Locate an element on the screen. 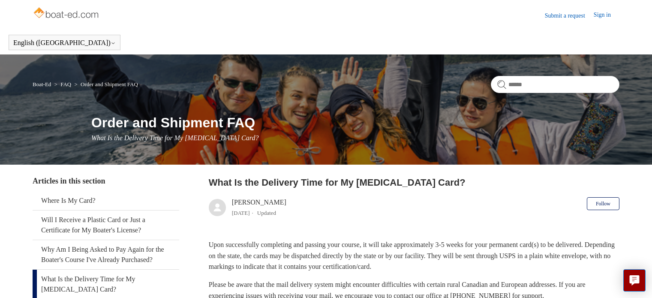 This screenshot has width=652, height=298. a: Where Is My Card? is located at coordinates (106, 201).